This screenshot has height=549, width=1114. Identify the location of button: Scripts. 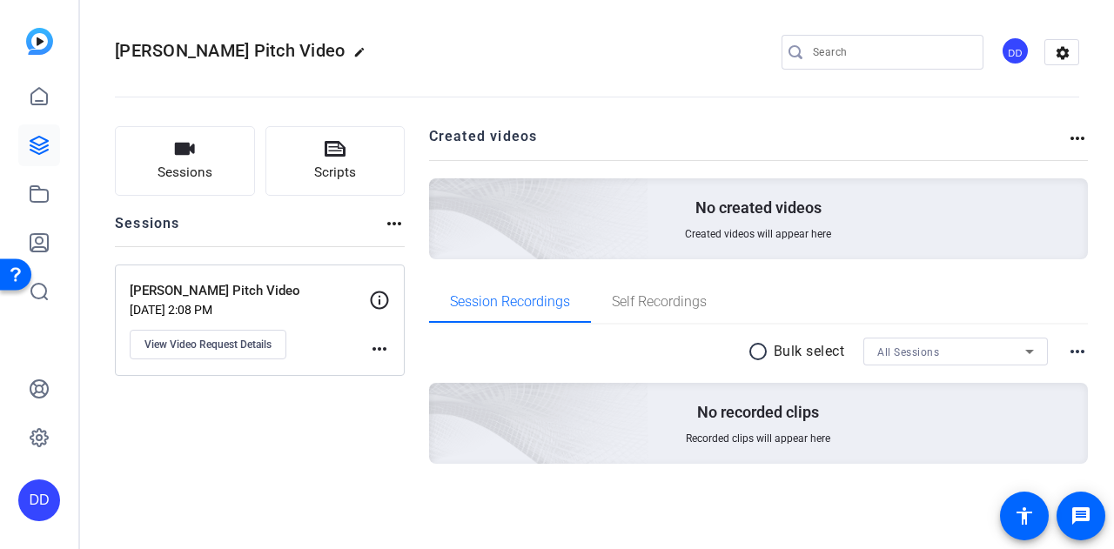
(335, 161).